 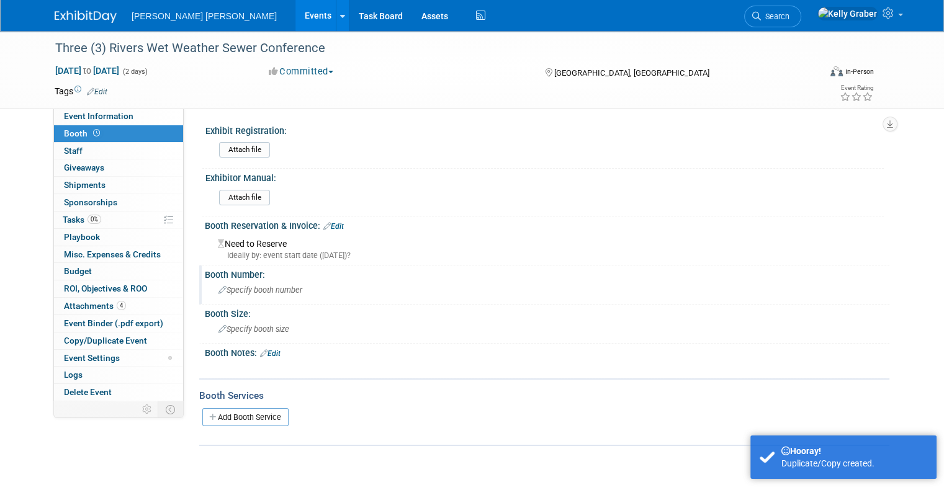 I want to click on span: Booth not reserved yet, so click(x=96, y=133).